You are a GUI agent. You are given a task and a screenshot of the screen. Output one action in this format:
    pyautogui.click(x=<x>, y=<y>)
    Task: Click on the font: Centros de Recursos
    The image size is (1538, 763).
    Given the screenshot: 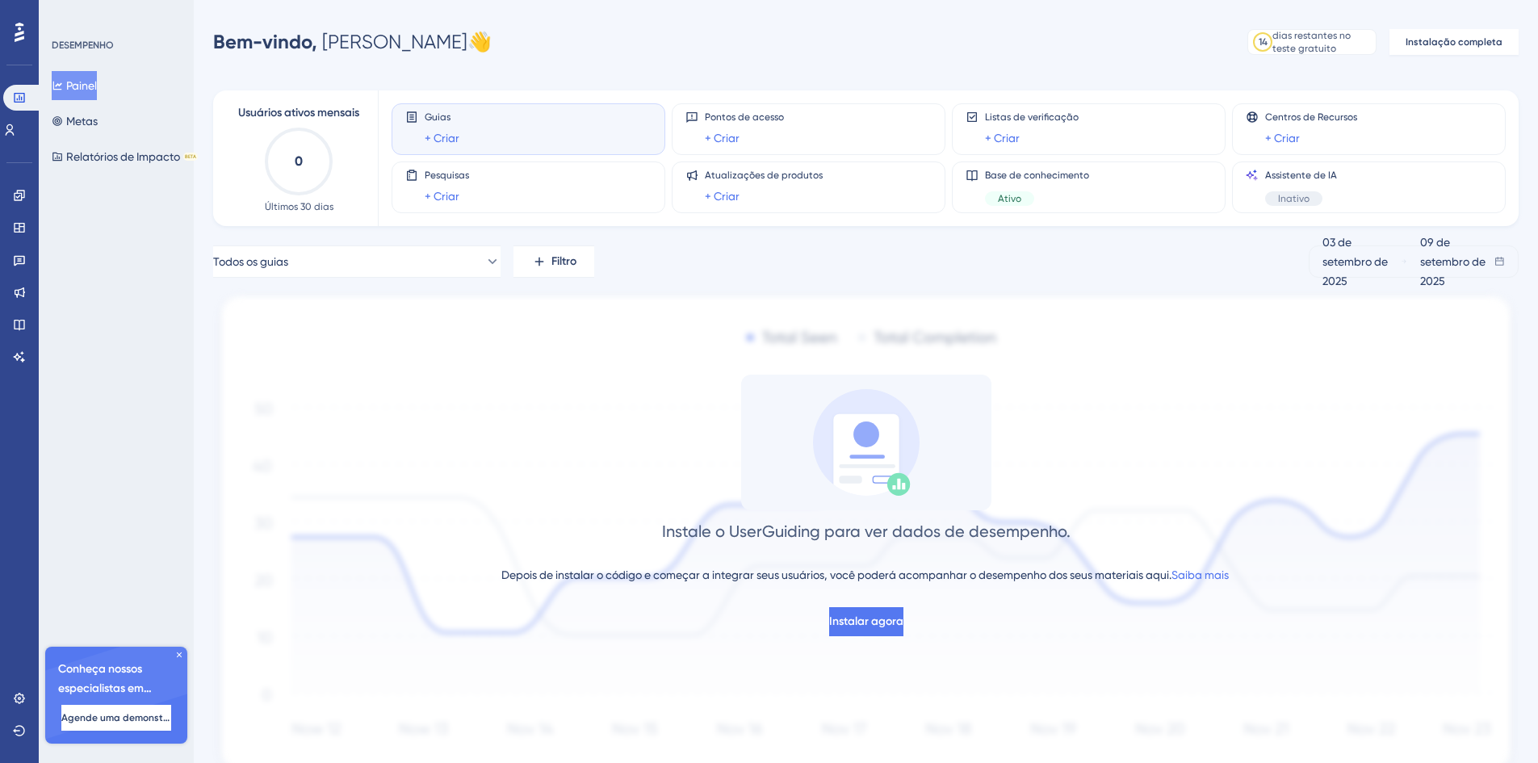 What is the action you would take?
    pyautogui.click(x=1311, y=117)
    